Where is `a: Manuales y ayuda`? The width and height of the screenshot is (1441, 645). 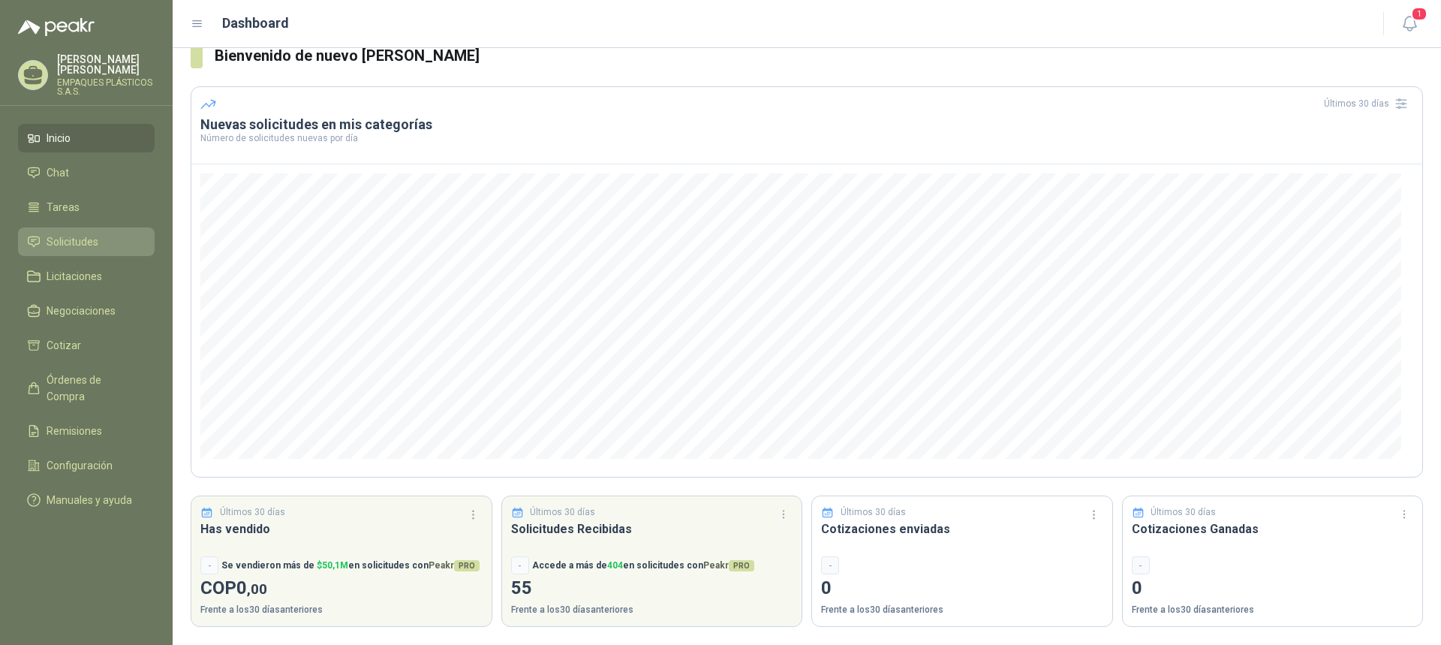
a: Manuales y ayuda is located at coordinates (86, 500).